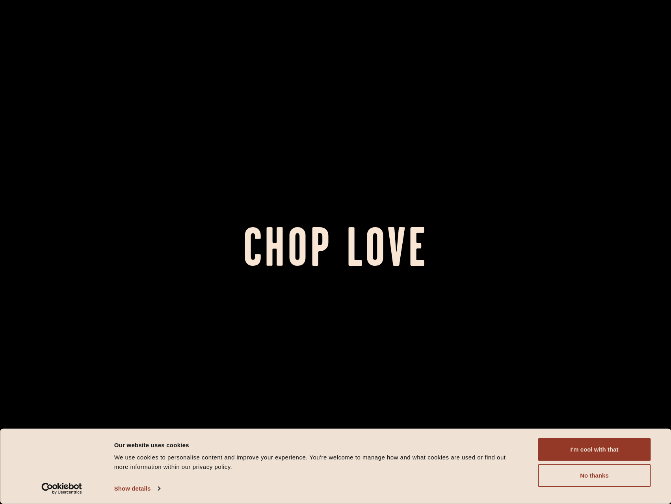 The width and height of the screenshot is (671, 504). What do you see at coordinates (317, 445) in the screenshot?
I see `div: Our website uses cookies` at bounding box center [317, 445].